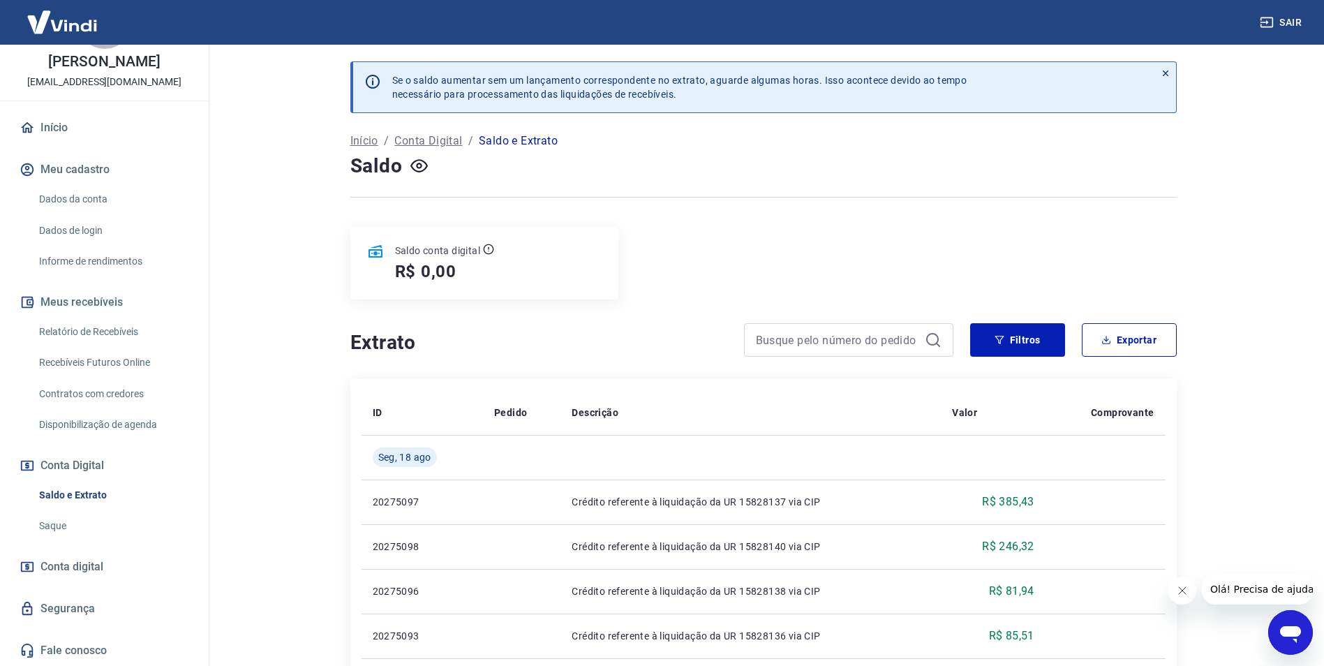 This screenshot has height=666, width=1324. I want to click on p: Crédito referente à liquidação da UR 15828138 via CIP, so click(750, 591).